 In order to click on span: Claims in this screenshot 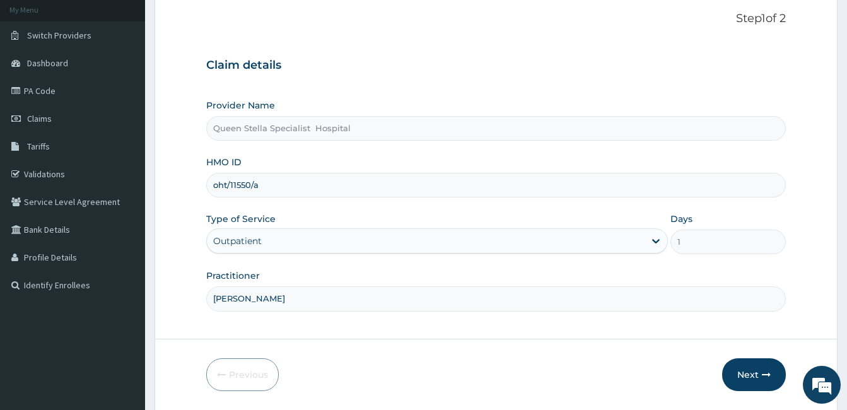, I will do `click(39, 119)`.